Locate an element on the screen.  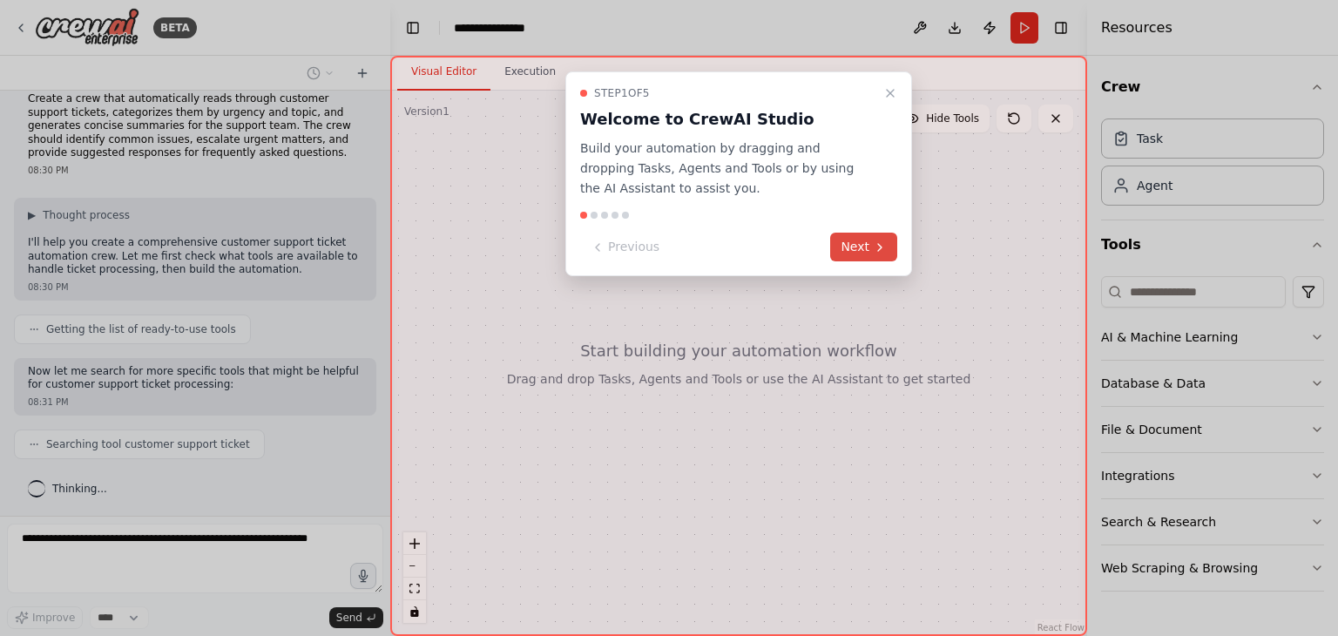
button: Hide left sidebar is located at coordinates (413, 28).